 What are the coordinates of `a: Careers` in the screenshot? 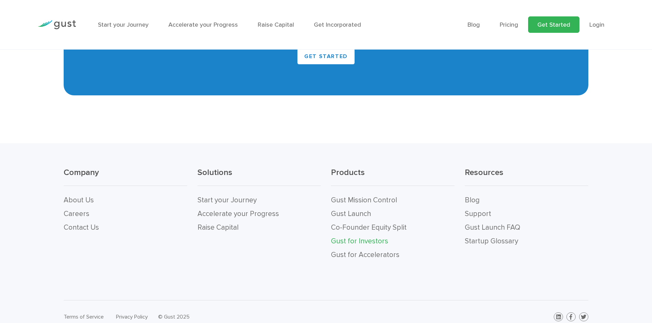 It's located at (76, 214).